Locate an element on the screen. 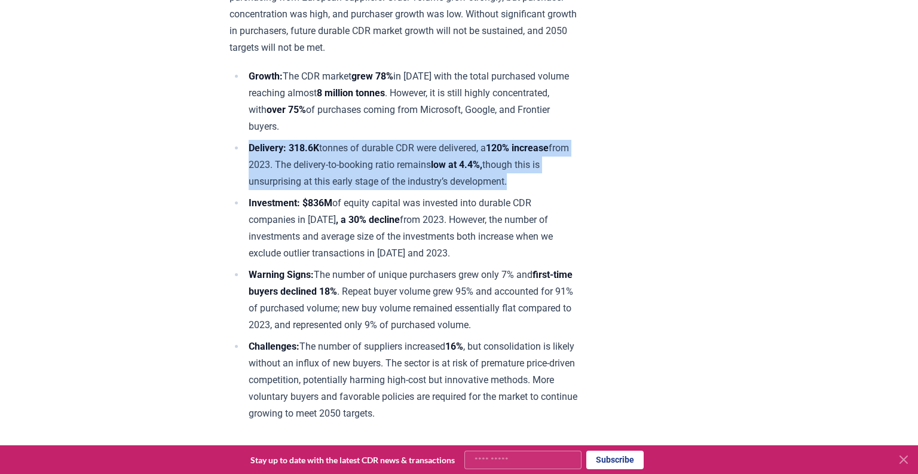 This screenshot has height=474, width=918. strong: Warning Signs: is located at coordinates (281, 274).